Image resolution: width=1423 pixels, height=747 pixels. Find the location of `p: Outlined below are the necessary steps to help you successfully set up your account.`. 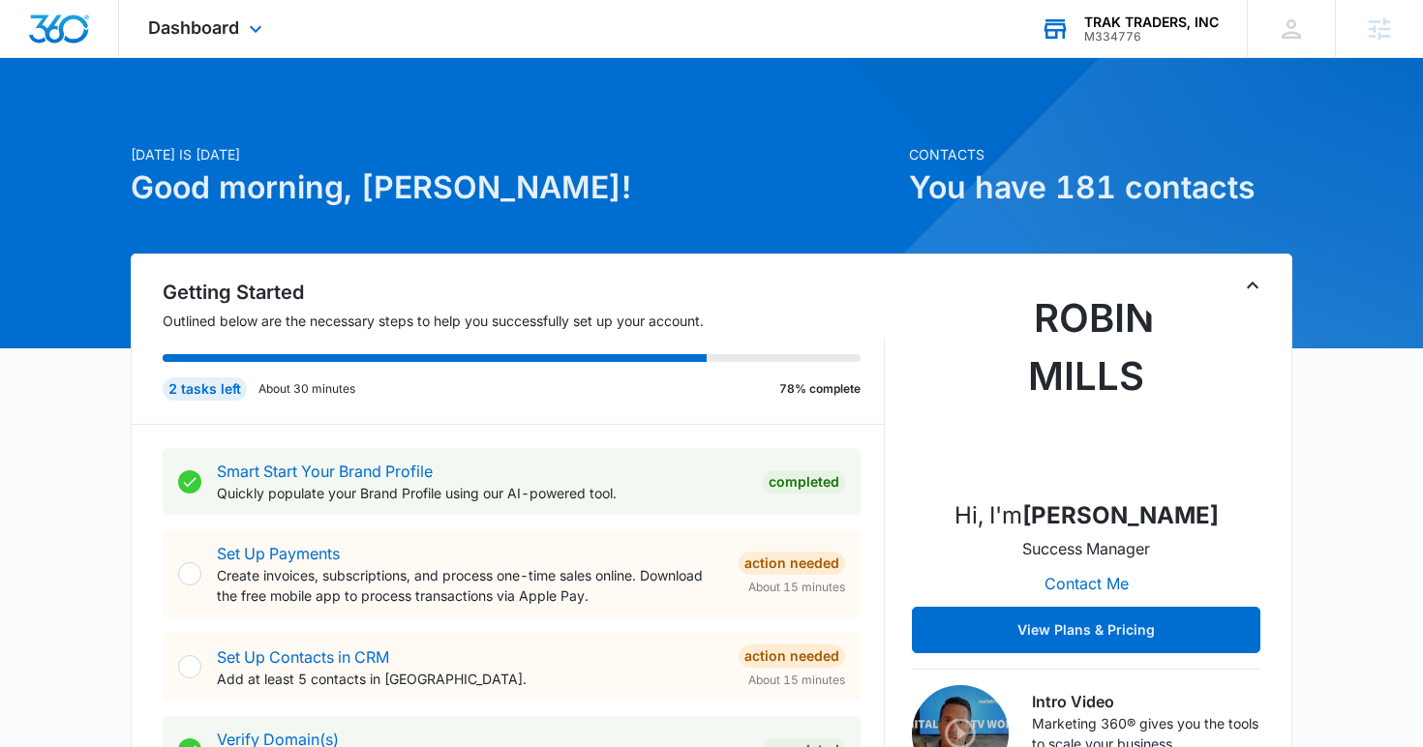

p: Outlined below are the necessary steps to help you successfully set up your account. is located at coordinates (524, 320).